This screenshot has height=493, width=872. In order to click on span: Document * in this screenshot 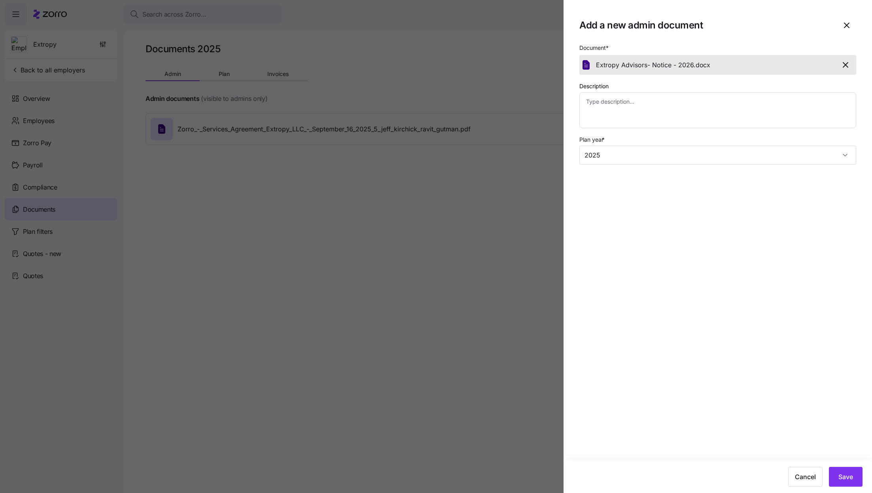, I will do `click(594, 48)`.